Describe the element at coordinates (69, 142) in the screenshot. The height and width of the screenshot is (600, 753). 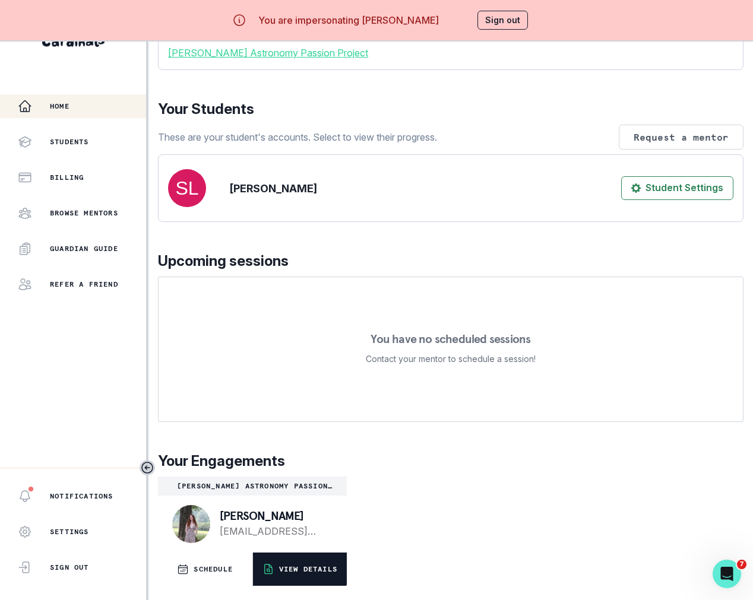
I see `p: Students` at that location.